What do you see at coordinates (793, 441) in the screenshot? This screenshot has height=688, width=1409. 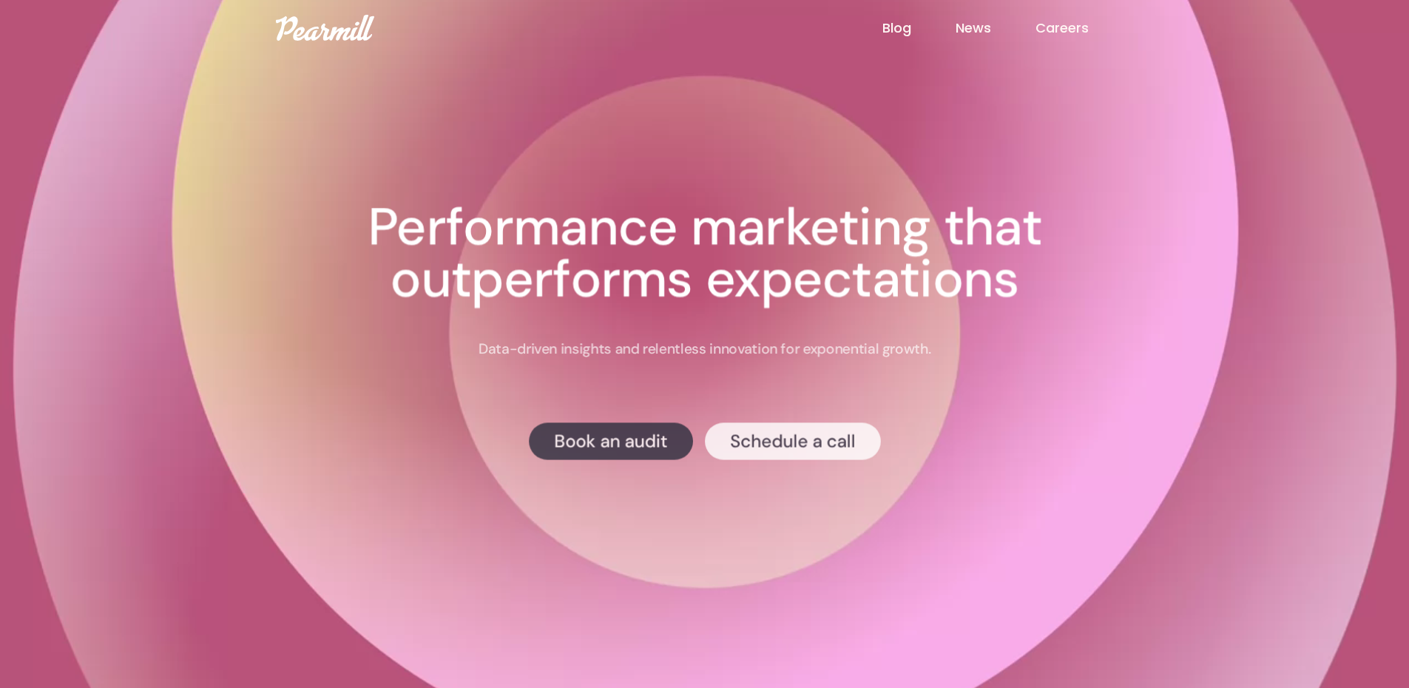 I see `a: Schedule a call` at bounding box center [793, 441].